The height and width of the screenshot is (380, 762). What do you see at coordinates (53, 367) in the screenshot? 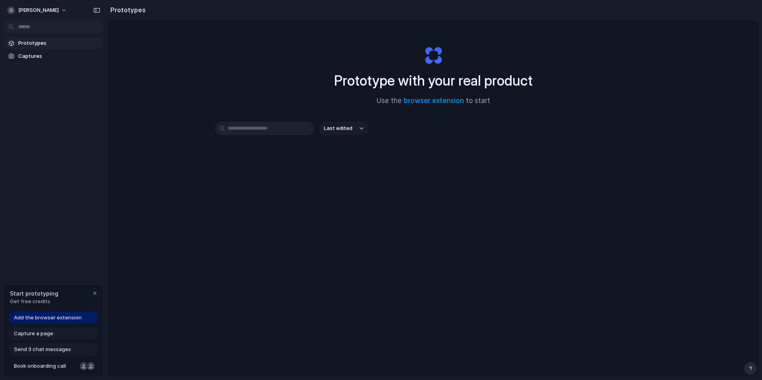
I see `a: Book onboarding call` at bounding box center [53, 367].